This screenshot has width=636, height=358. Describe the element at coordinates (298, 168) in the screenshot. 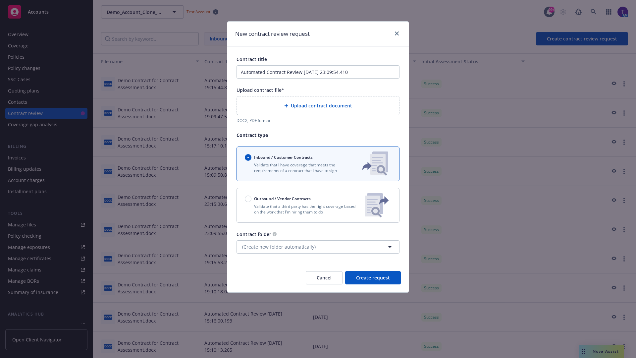

I see `p: Validate that I have coverage that meets the requirements of a contract that I have to sign` at that location.